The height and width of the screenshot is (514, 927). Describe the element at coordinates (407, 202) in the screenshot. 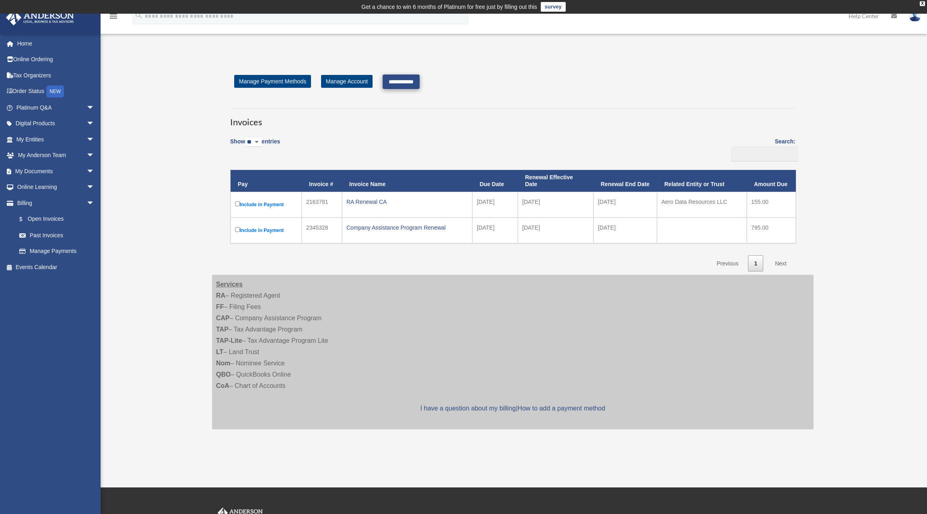

I see `div: RA Renewal CA` at that location.